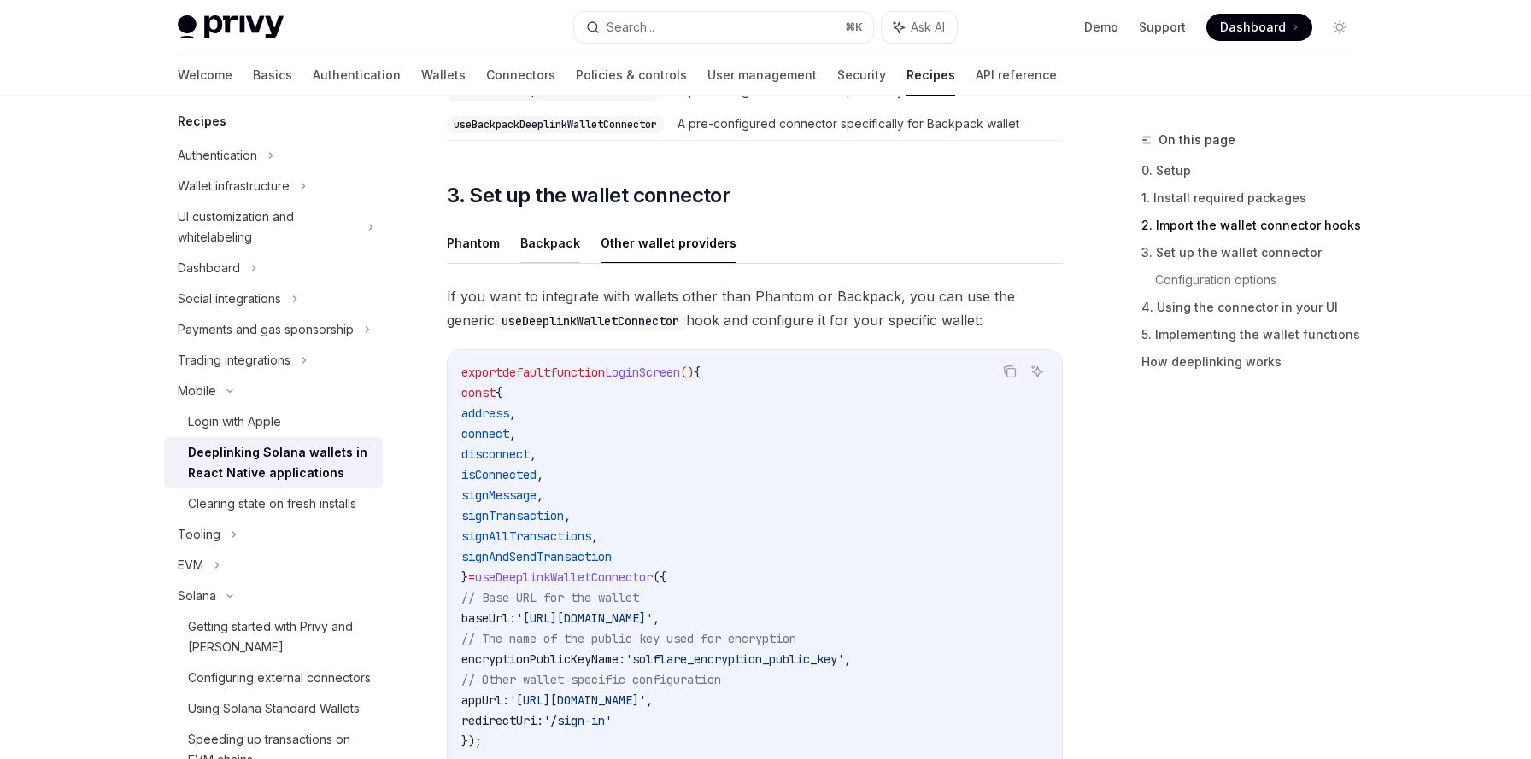 The height and width of the screenshot is (759, 1531). I want to click on div: Social integrations, so click(229, 299).